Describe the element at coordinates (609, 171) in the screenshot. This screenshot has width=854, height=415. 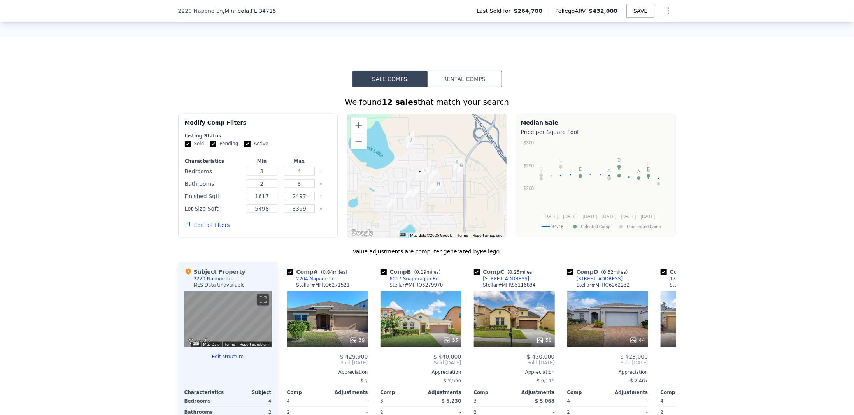
I see `text: C` at that location.